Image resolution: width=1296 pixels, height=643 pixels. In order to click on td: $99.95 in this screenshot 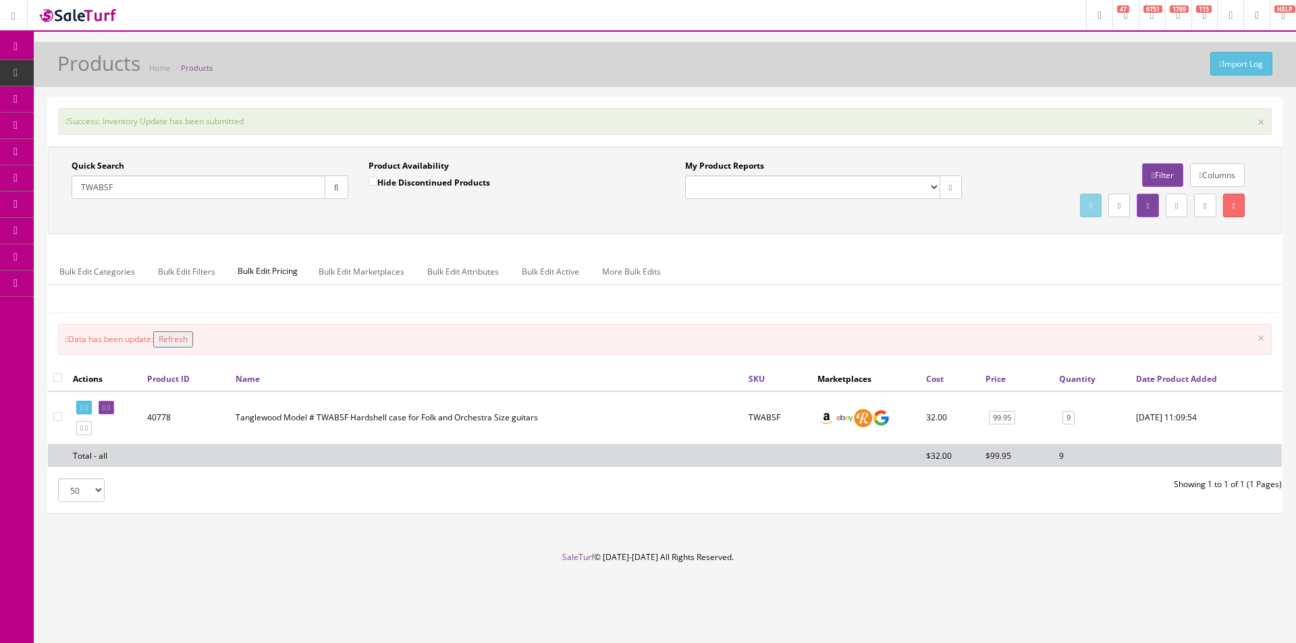, I will do `click(1016, 455)`.